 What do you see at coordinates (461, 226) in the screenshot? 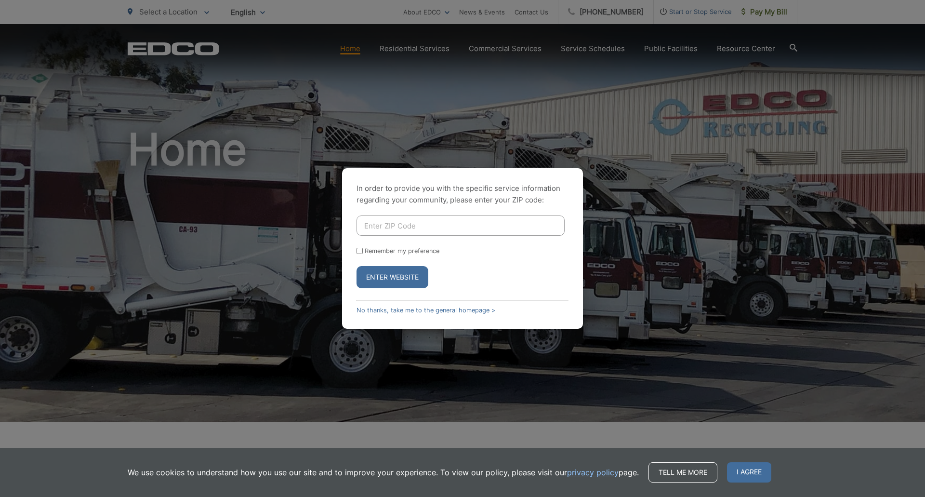
I see `input: Enter ZIP Code` at bounding box center [461, 226].